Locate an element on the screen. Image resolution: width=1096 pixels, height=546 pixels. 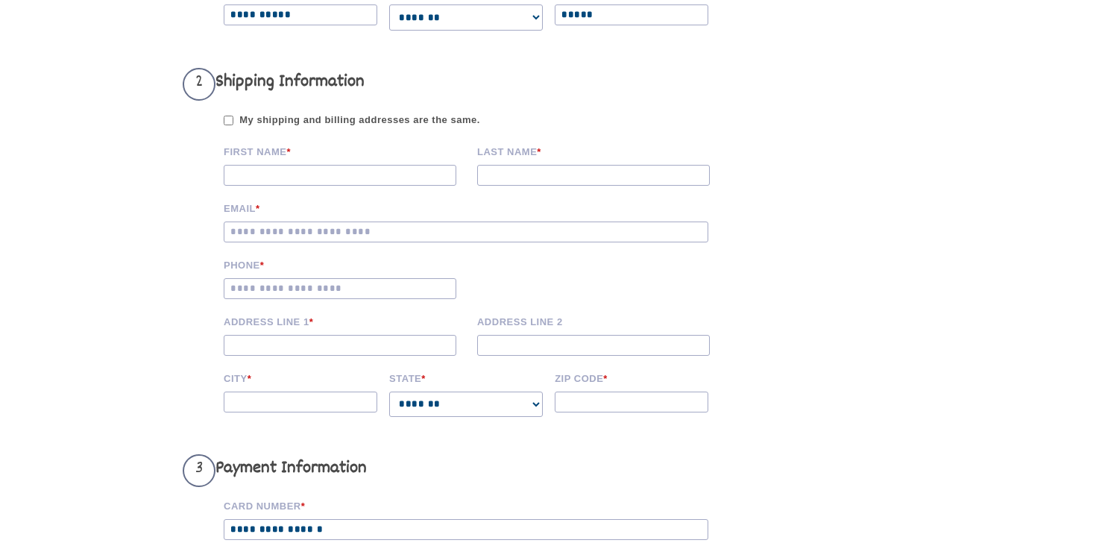
label: Address Line 2 is located at coordinates (599, 321).